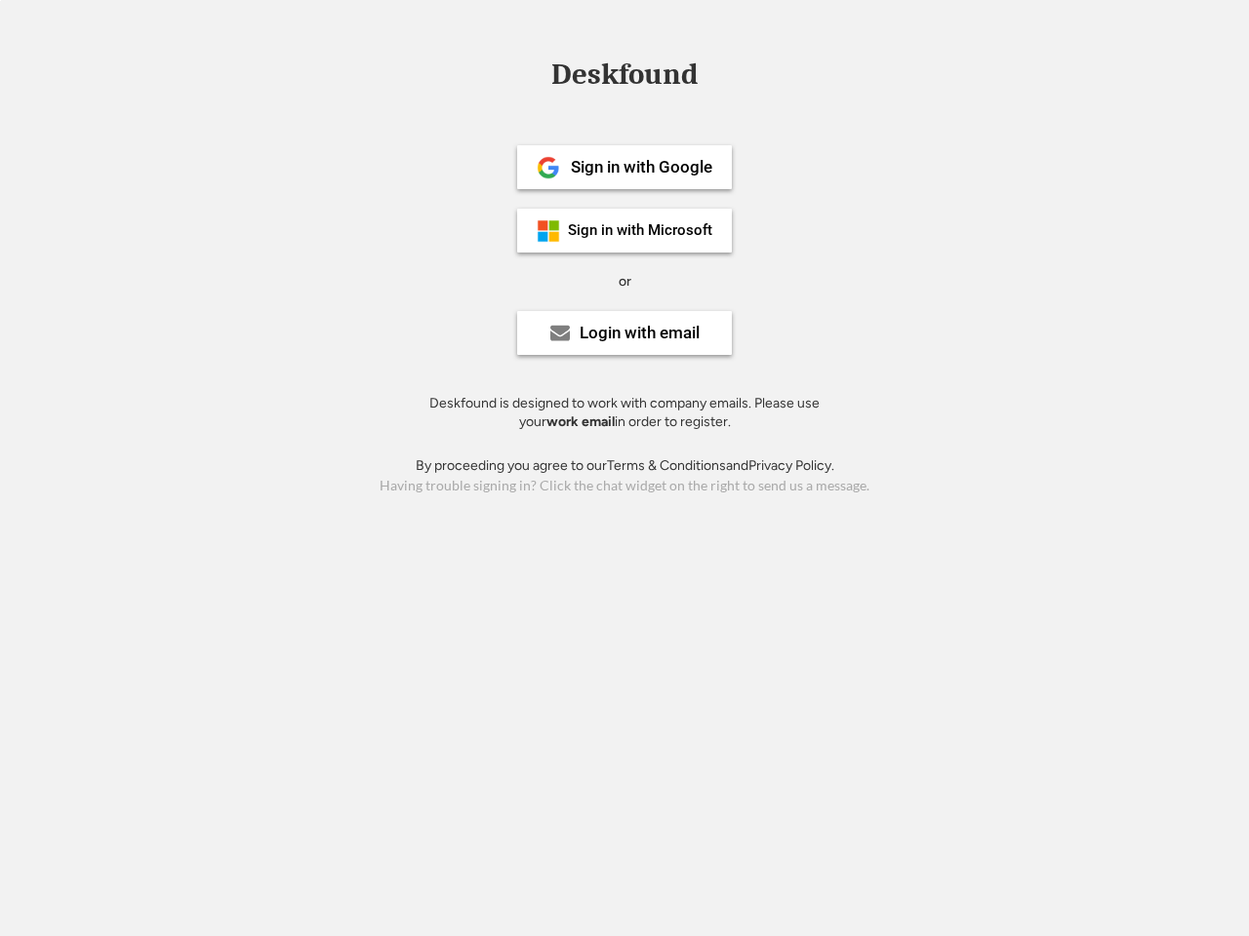  Describe the element at coordinates (548, 231) in the screenshot. I see `img: ms-symbollockup_mssymbol_19.png` at that location.